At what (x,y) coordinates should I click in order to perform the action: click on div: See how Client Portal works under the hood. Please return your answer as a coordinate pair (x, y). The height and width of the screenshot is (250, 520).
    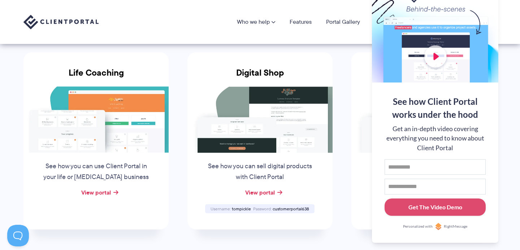
    Looking at the image, I should click on (435, 108).